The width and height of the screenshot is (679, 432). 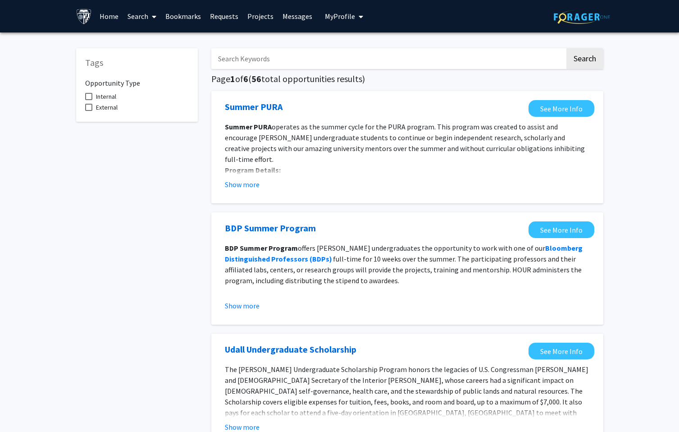 I want to click on a: Home, so click(x=109, y=16).